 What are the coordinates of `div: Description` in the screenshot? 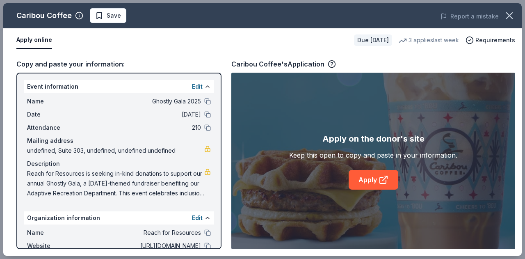 It's located at (119, 164).